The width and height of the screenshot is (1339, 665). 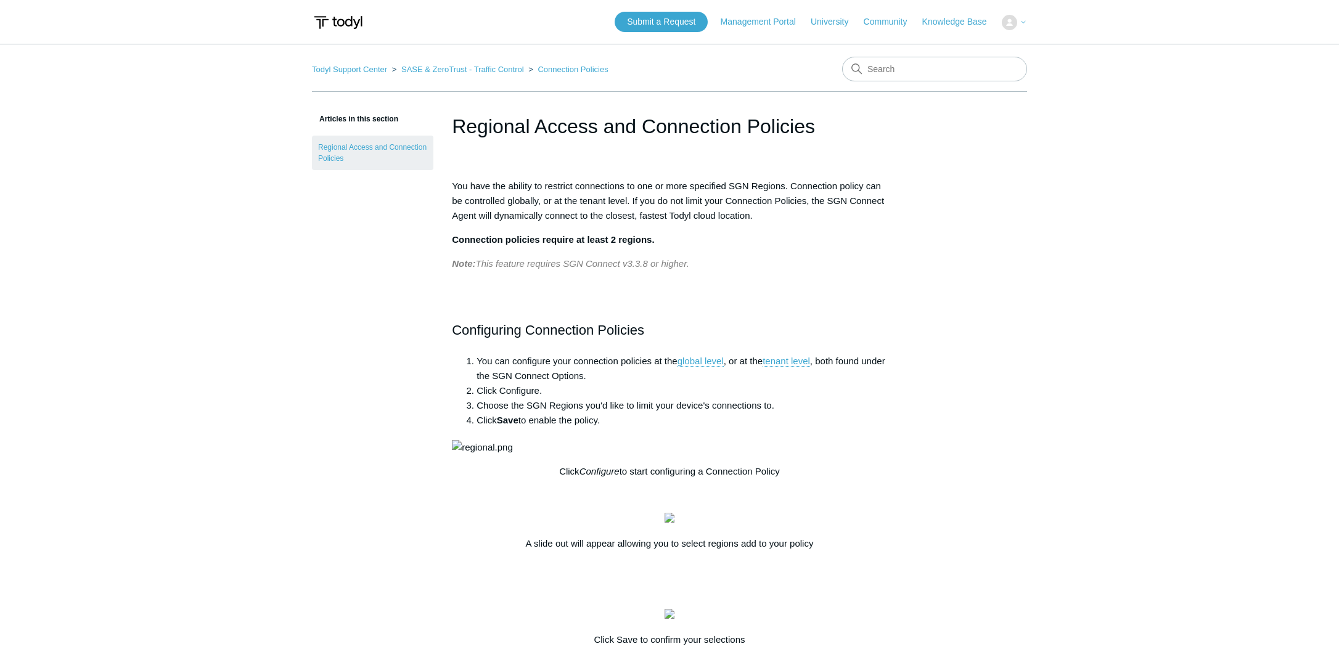 I want to click on img: 39040677413651, so click(x=670, y=518).